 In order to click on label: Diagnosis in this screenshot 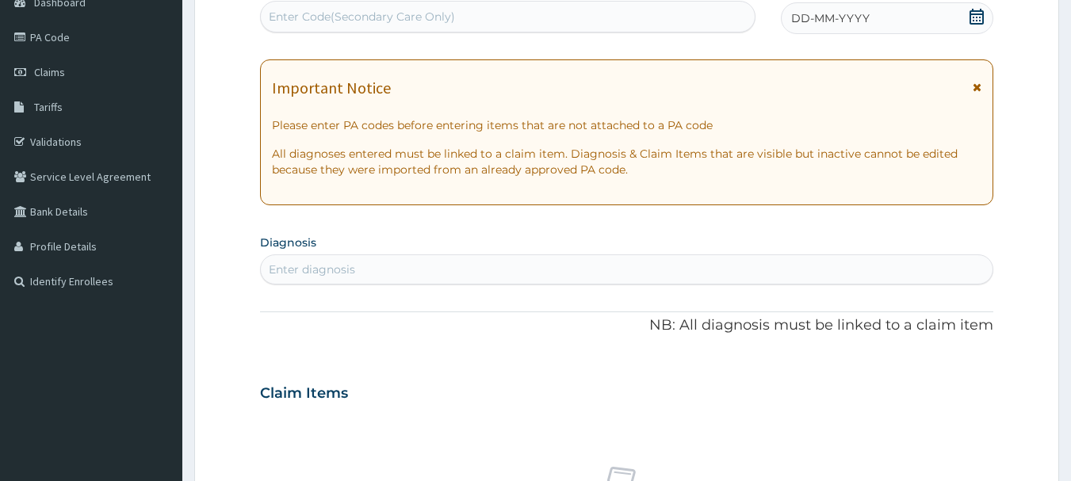, I will do `click(288, 243)`.